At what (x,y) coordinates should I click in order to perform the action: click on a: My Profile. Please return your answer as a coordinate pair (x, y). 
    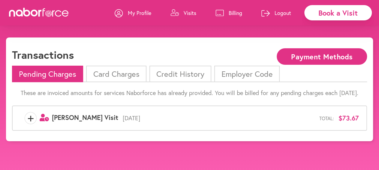
    Looking at the image, I should click on (133, 13).